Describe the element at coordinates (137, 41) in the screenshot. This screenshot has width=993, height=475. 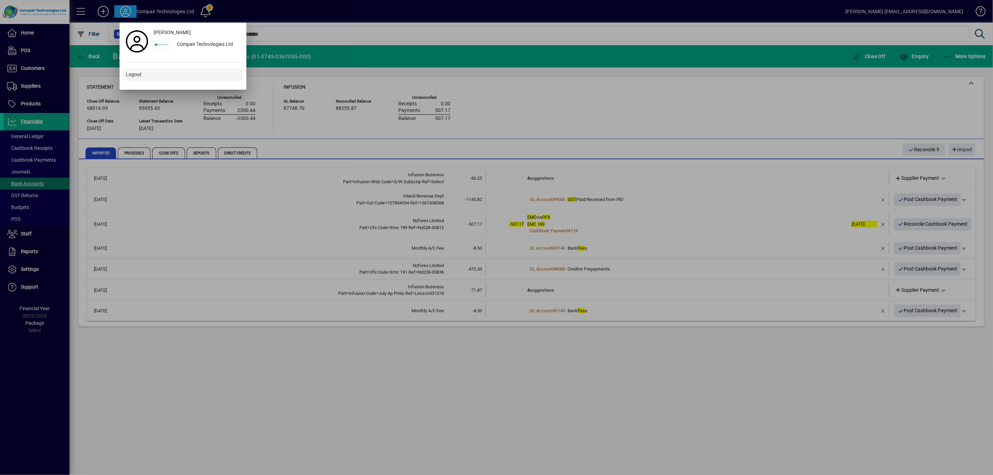
I see `a: Profile` at that location.